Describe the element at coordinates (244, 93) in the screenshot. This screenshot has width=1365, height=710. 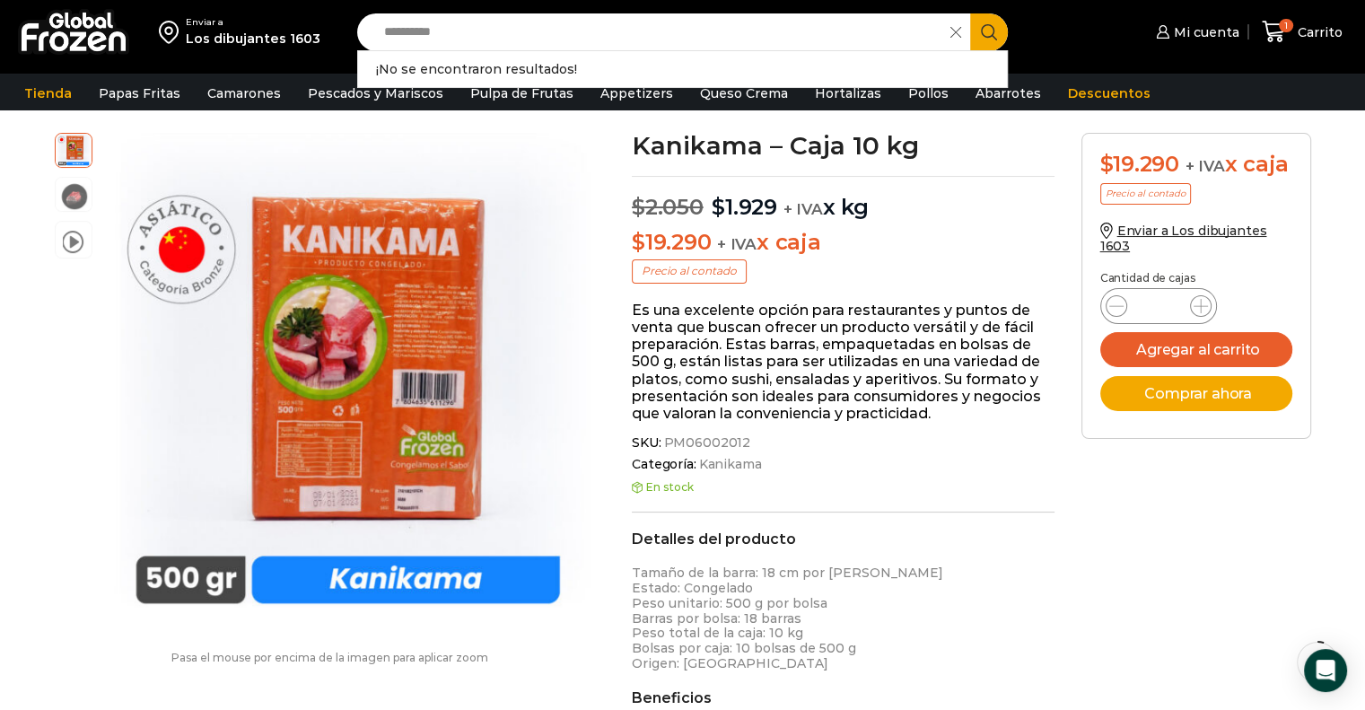
I see `a: Camarones` at that location.